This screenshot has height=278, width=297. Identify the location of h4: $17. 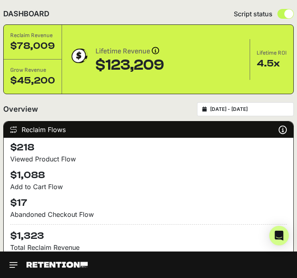
(148, 203).